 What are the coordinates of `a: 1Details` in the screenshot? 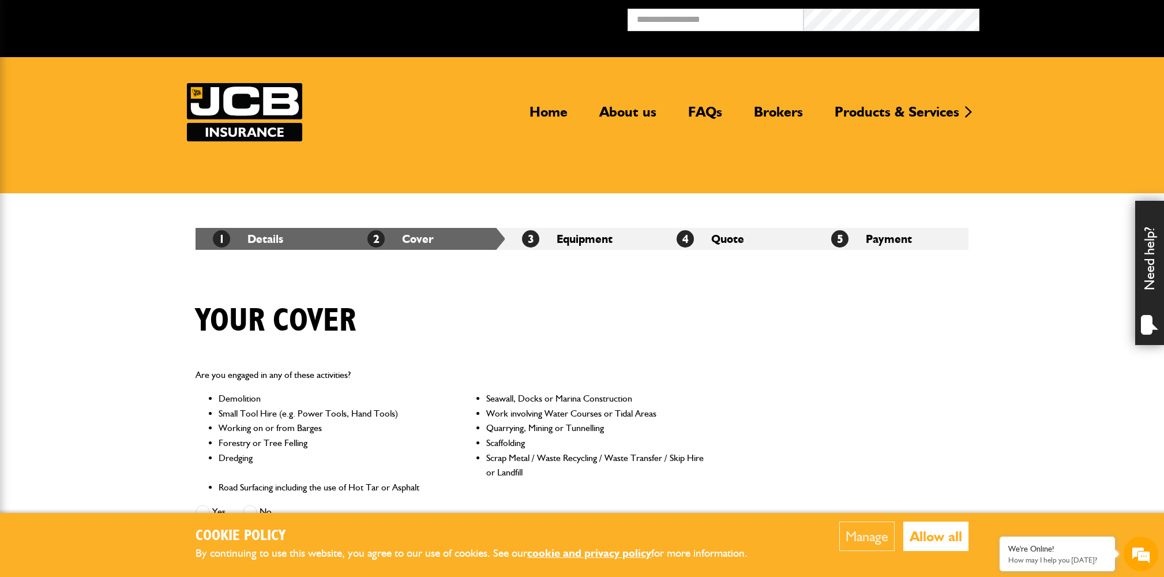 It's located at (248, 239).